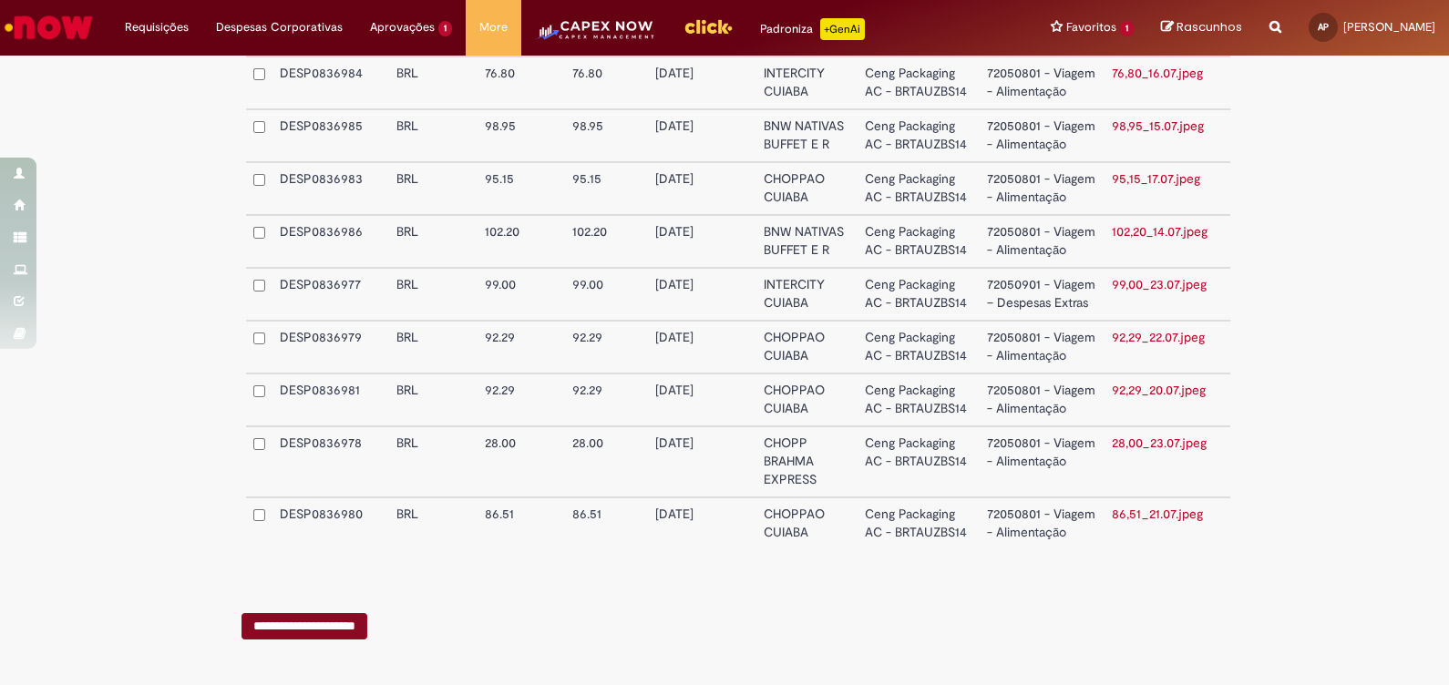  What do you see at coordinates (1168, 294) in the screenshot?
I see `td: 99,00_23.07.jpeg` at bounding box center [1168, 294].